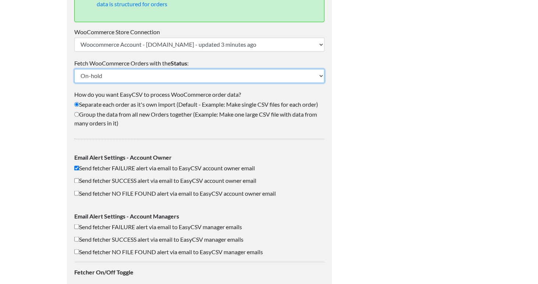 This screenshot has height=284, width=538. What do you see at coordinates (77, 239) in the screenshot?
I see `input: Send fetcher SUCCESS alert via email to EasyCSV manager emails` at bounding box center [77, 239].